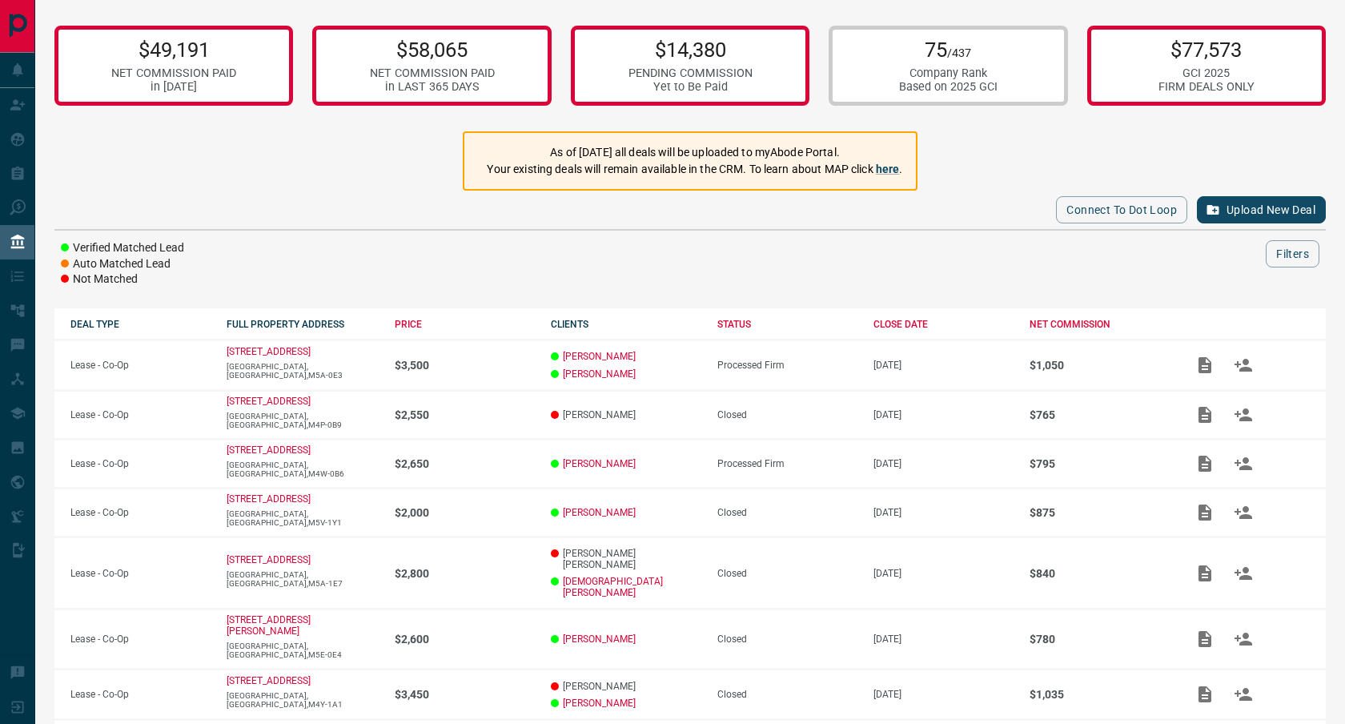 The width and height of the screenshot is (1345, 724). Describe the element at coordinates (948, 73) in the screenshot. I see `div: Company Rank` at that location.